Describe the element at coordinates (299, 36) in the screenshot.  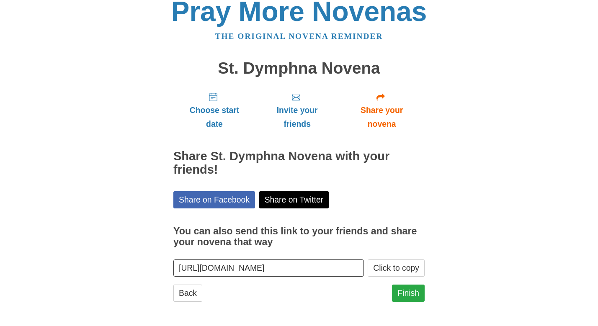
I see `a: The original novena reminder` at that location.